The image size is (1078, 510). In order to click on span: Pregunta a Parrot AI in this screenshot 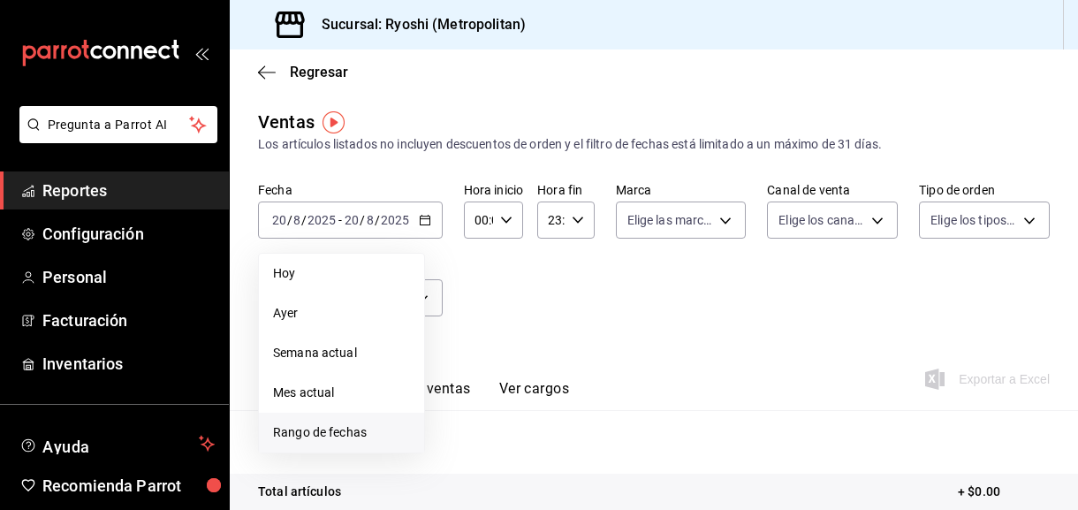, I will do `click(118, 125)`.